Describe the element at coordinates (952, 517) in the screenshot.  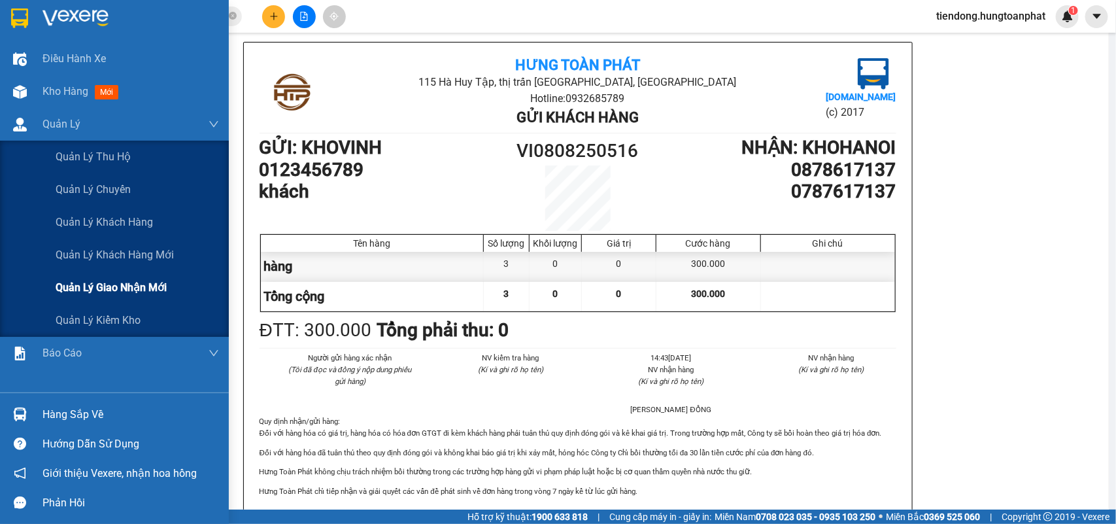
I see `strong: 0369 525 060` at that location.